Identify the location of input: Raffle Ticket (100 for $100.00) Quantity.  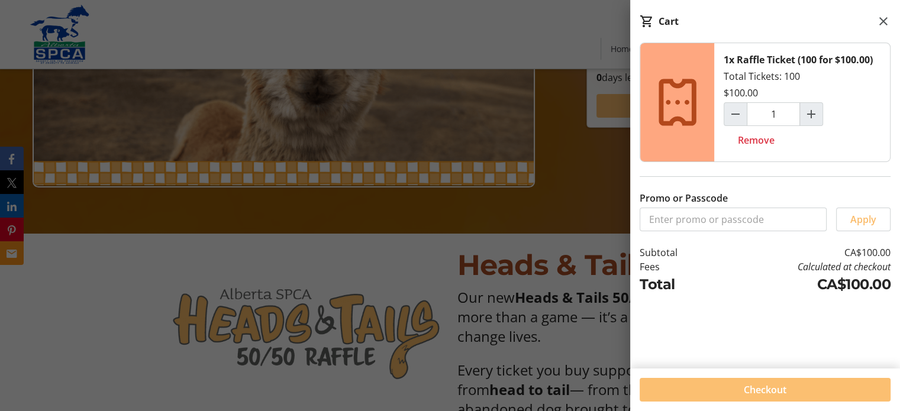
(773, 114).